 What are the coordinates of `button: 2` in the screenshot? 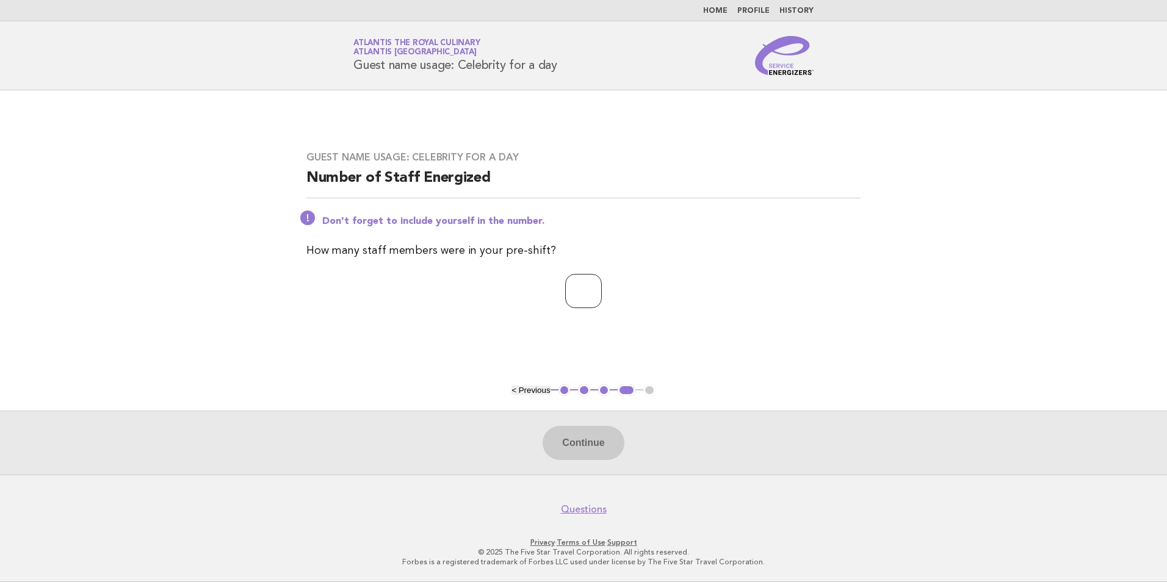 It's located at (584, 391).